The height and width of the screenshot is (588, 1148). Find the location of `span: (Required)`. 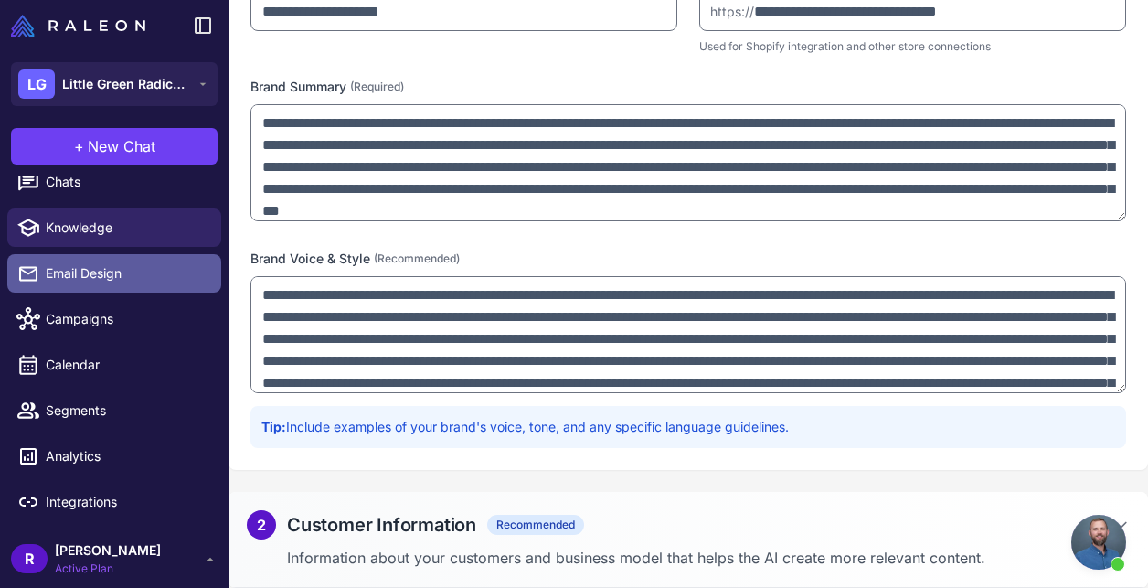

span: (Required) is located at coordinates (377, 87).